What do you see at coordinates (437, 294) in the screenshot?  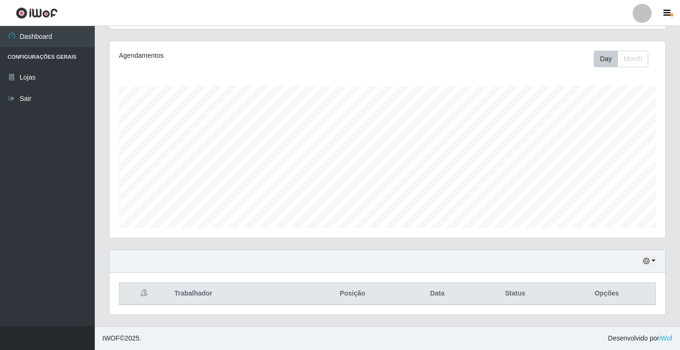 I see `th: Data` at bounding box center [437, 294].